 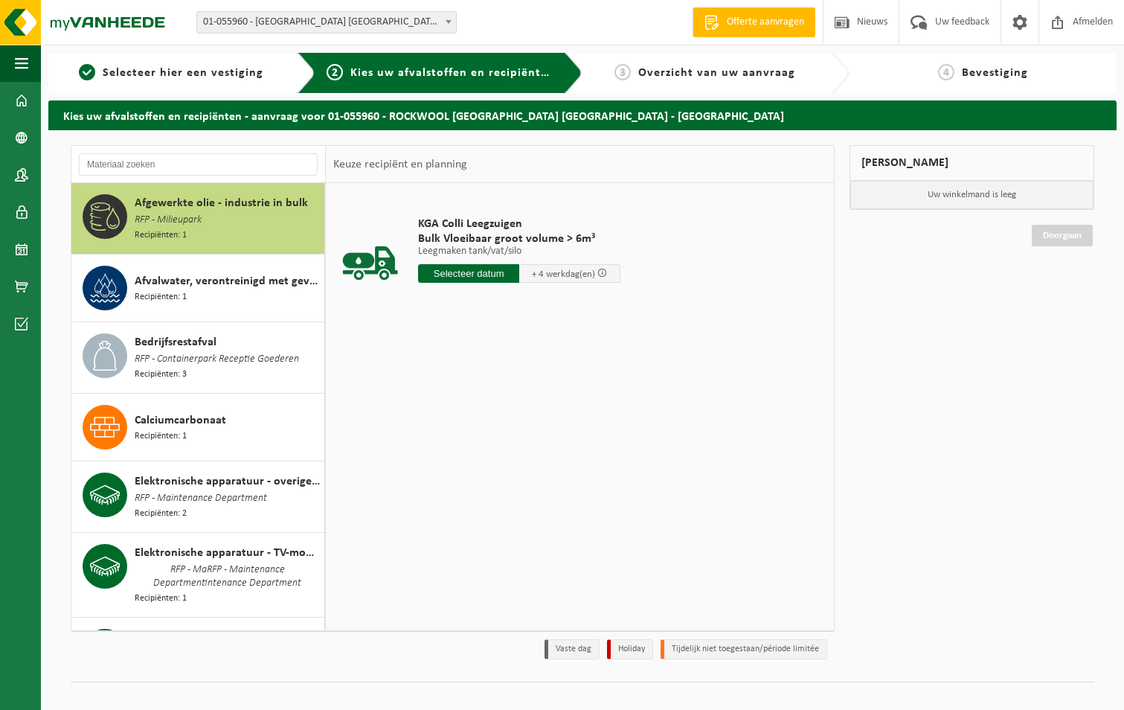 What do you see at coordinates (572, 649) in the screenshot?
I see `li: Vaste dag` at bounding box center [572, 649].